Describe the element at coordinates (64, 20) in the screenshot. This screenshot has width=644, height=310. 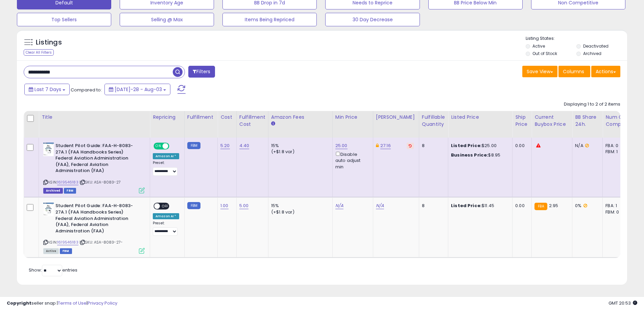
I see `button: Top Sellers` at that location.